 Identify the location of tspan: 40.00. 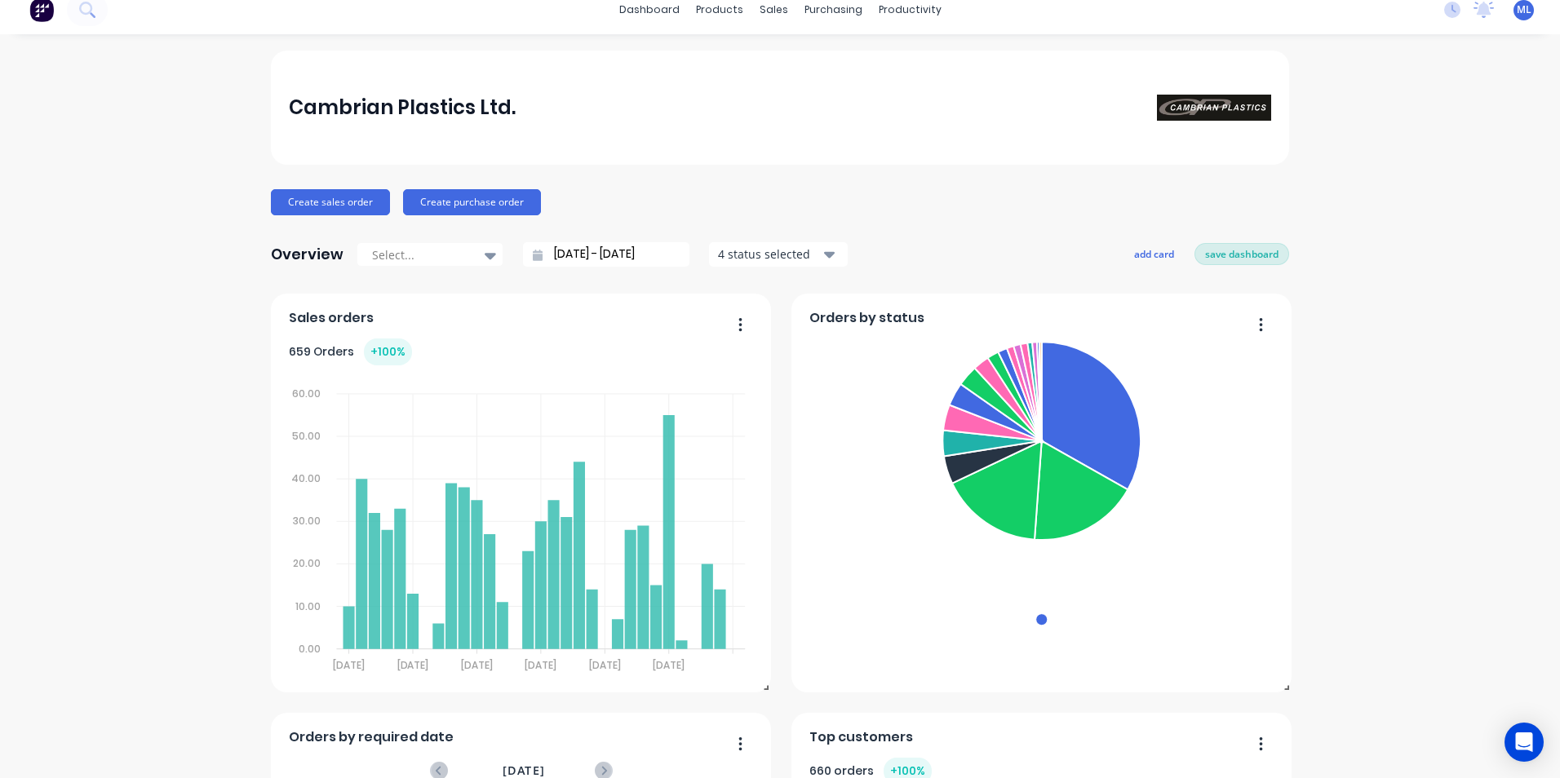
(305, 478).